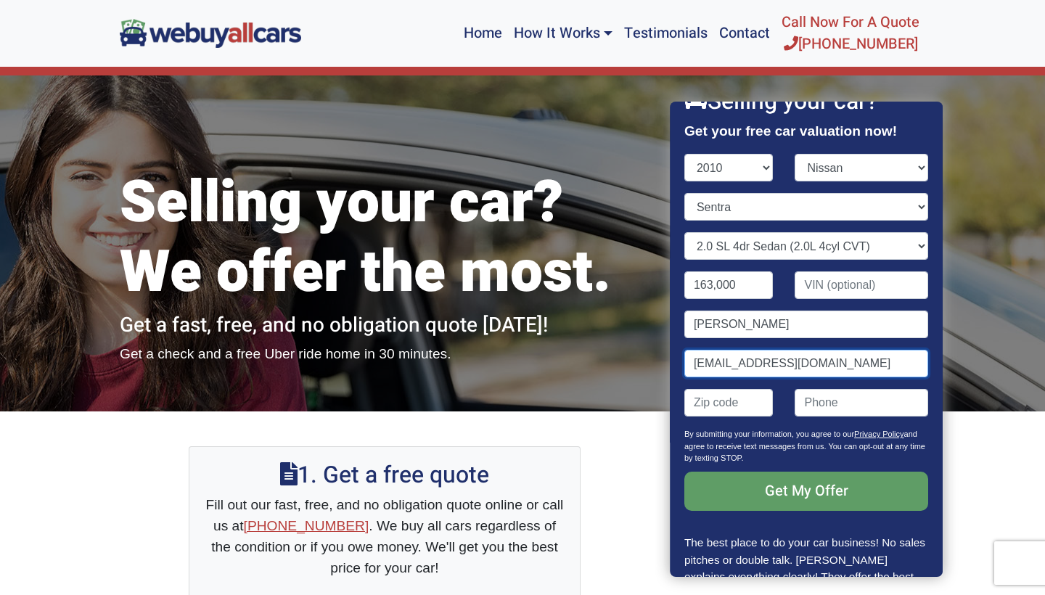  I want to click on input: Mileage, so click(729, 285).